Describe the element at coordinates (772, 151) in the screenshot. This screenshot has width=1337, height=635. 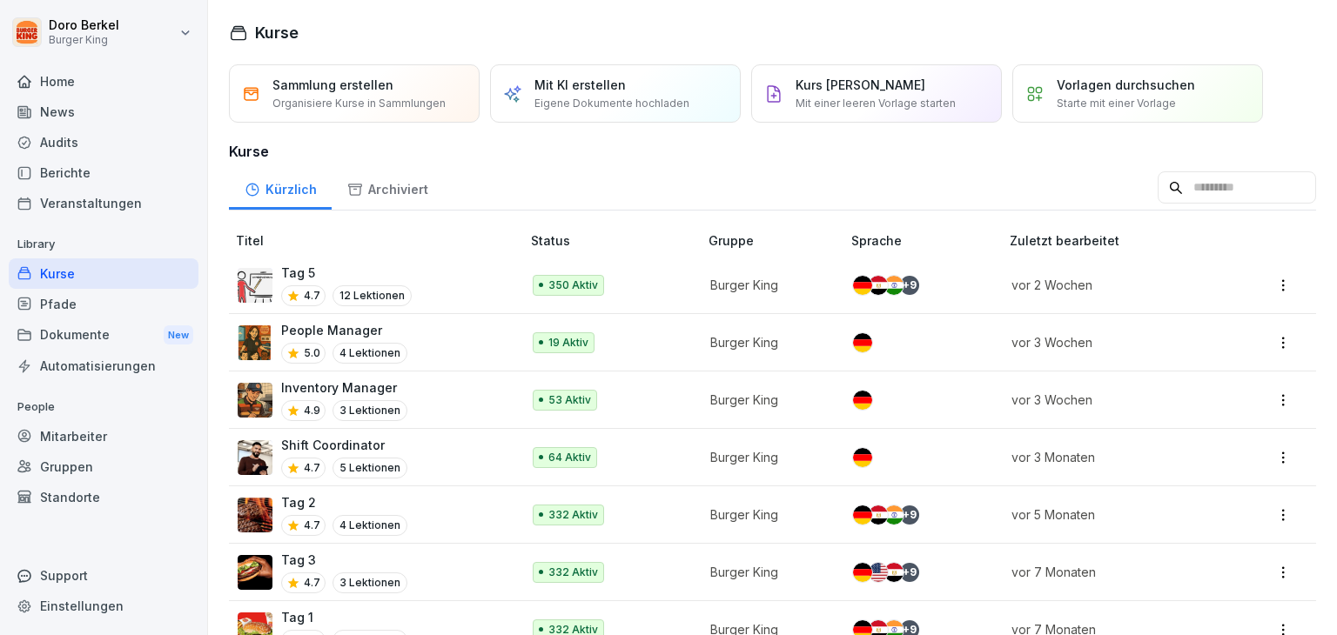
I see `h3: Kurse` at that location.